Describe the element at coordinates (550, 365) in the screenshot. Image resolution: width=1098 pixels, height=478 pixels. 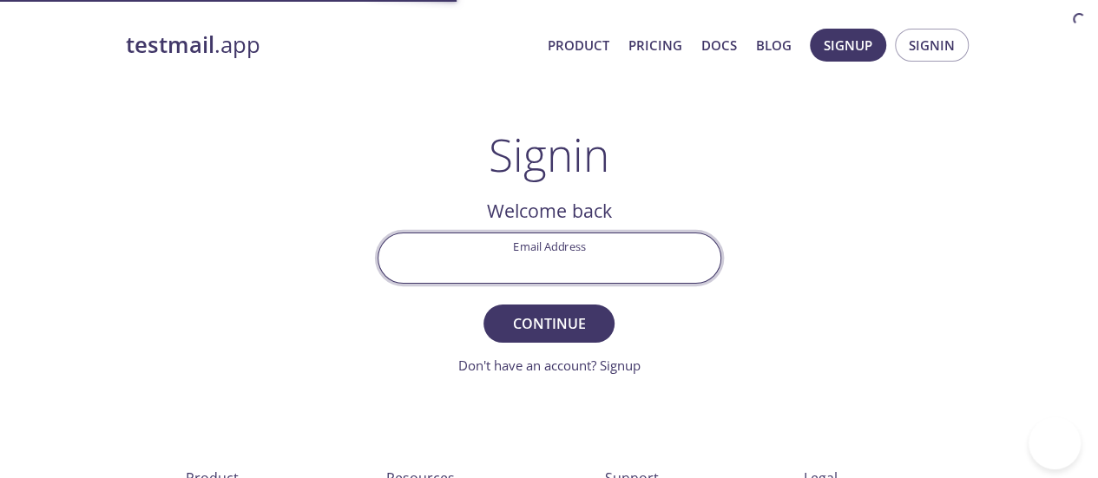
I see `a: Don't have an account? Signup` at that location.